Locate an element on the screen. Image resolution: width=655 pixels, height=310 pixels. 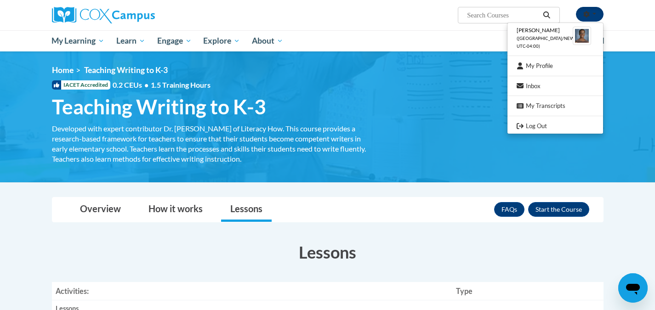
th: Type is located at coordinates (528, 292).